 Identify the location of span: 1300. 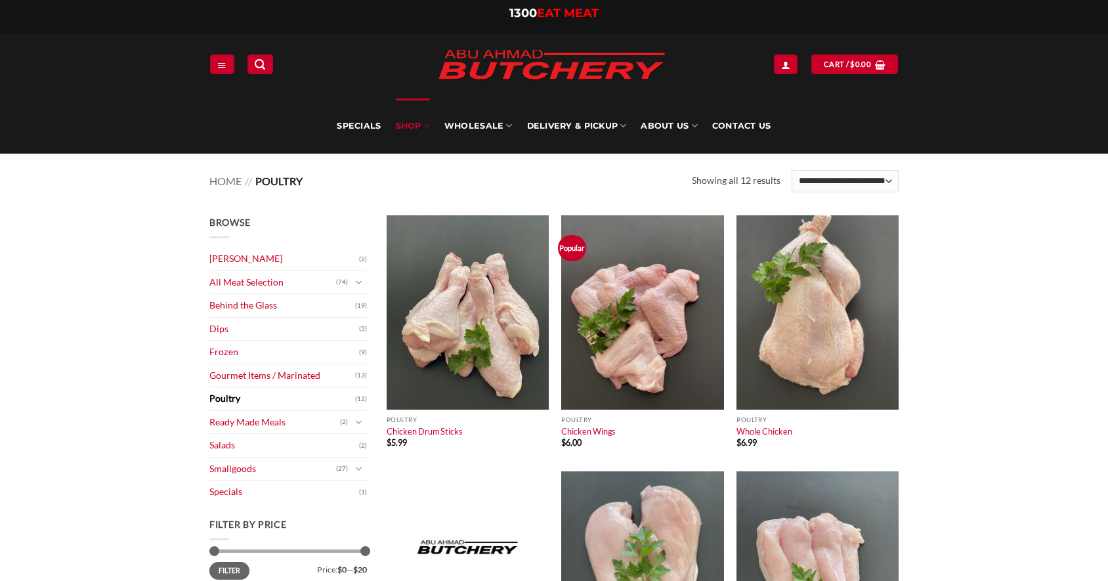
(523, 13).